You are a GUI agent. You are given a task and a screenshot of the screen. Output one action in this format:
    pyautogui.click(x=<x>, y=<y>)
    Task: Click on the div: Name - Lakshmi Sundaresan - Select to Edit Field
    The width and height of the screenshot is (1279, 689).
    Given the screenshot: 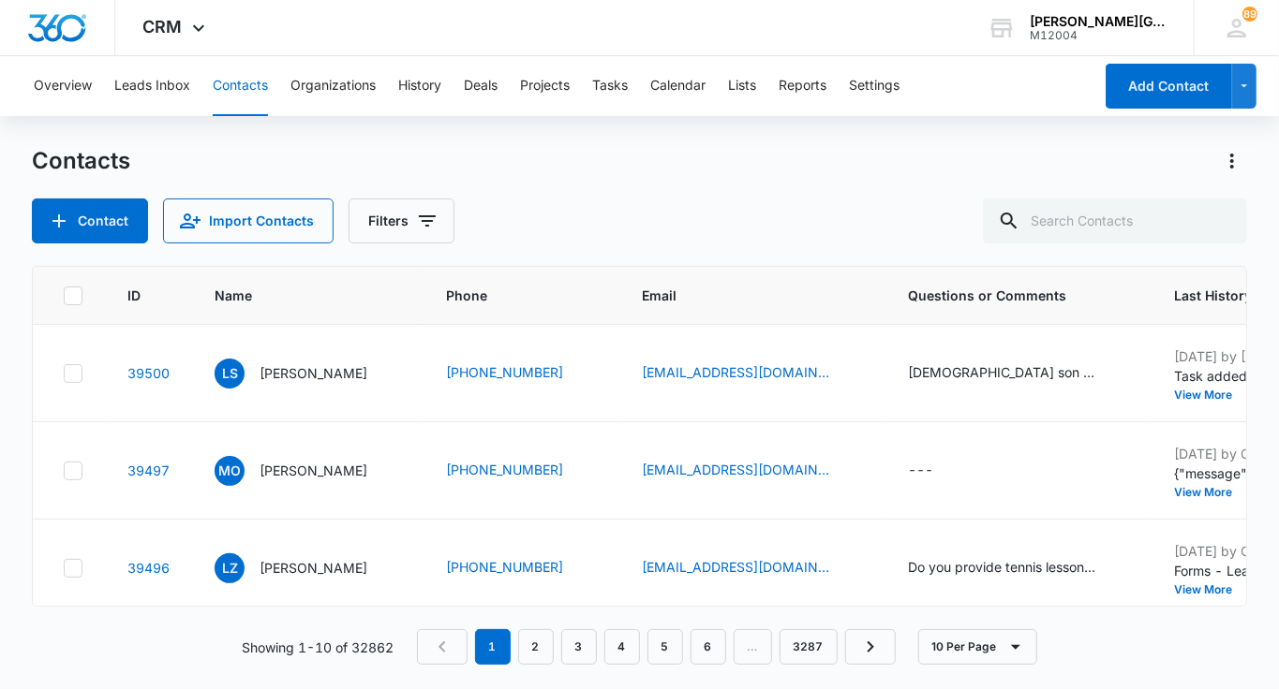 What is the action you would take?
    pyautogui.click(x=307, y=374)
    